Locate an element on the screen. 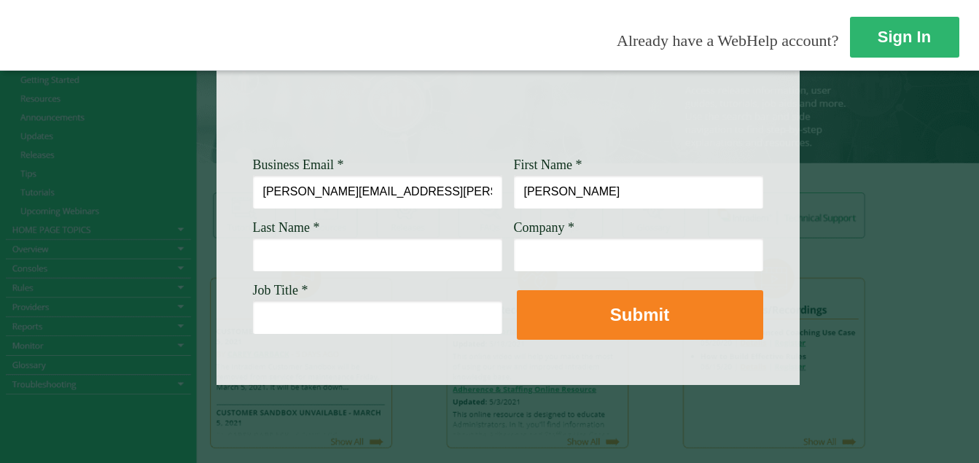 This screenshot has width=979, height=463. img: Need Credentials? Sign up below. Have Credentials? Use the sign-in button. is located at coordinates (508, 101).